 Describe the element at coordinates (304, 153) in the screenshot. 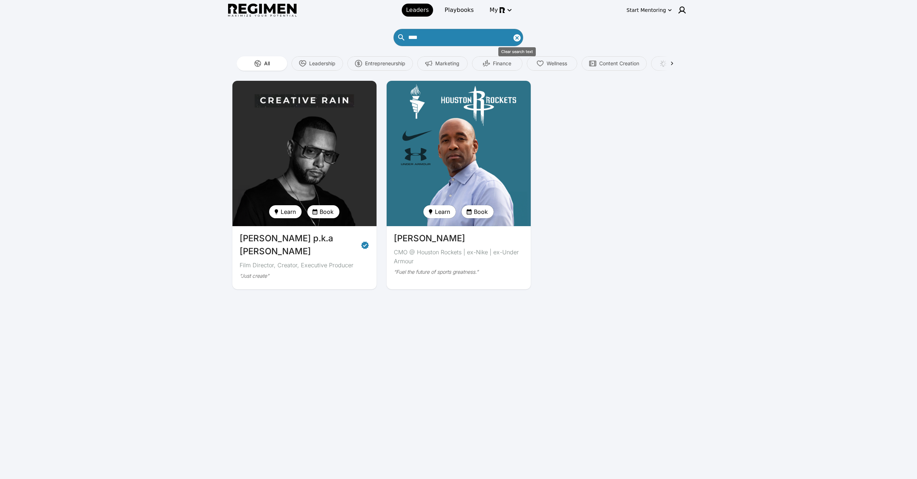

I see `img: avatar of Julien Christian Lutz p.k.a Director X` at that location.